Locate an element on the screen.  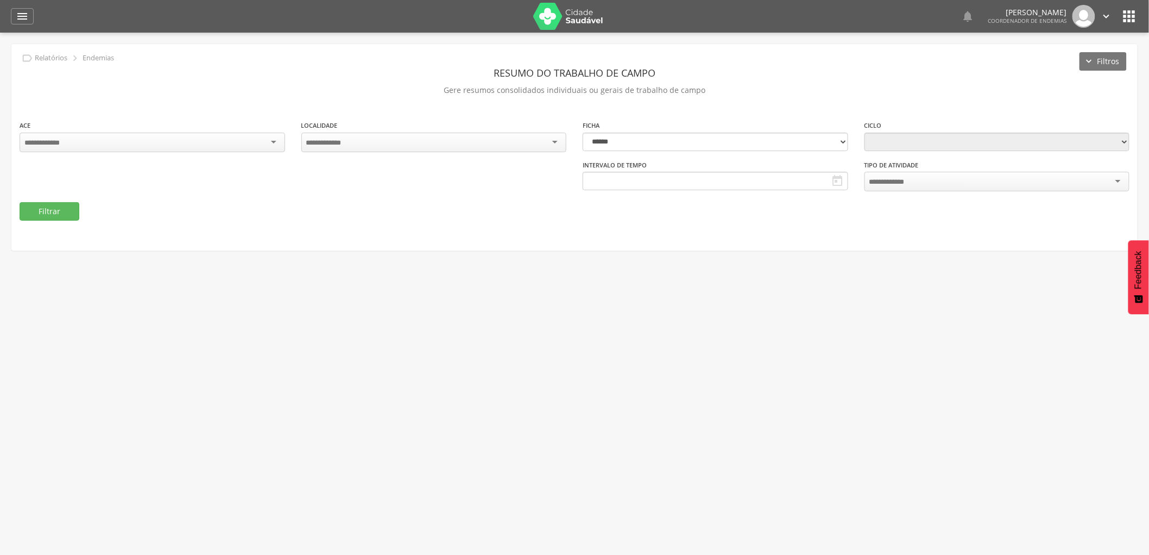
p: Relatórios is located at coordinates (51, 58).